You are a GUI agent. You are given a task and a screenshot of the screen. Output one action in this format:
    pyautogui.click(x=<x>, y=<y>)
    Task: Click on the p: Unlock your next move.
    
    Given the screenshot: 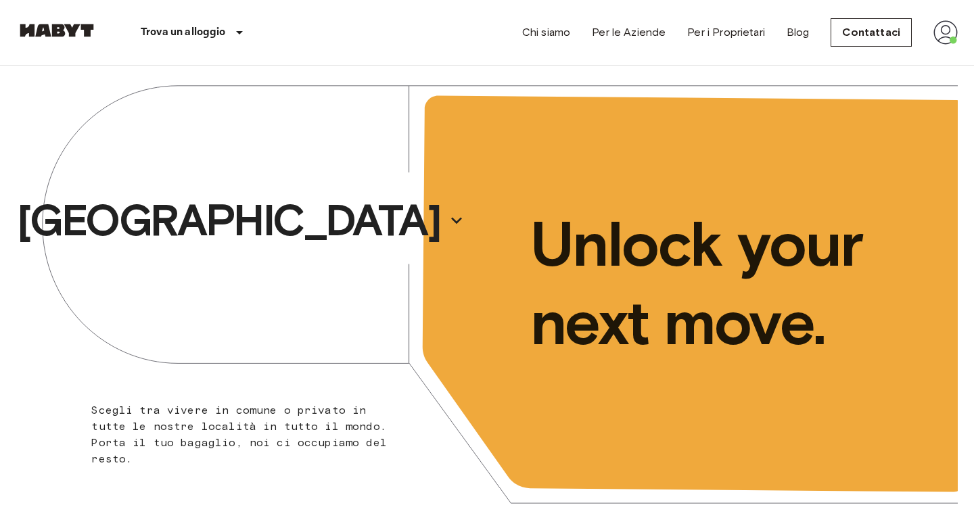 What is the action you would take?
    pyautogui.click(x=734, y=284)
    